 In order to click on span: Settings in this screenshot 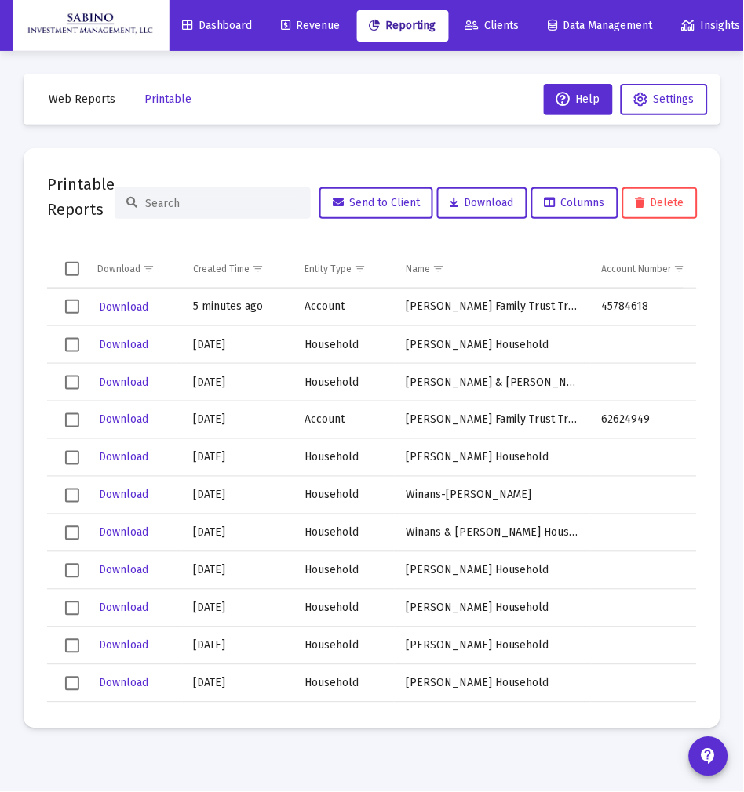, I will do `click(674, 99)`.